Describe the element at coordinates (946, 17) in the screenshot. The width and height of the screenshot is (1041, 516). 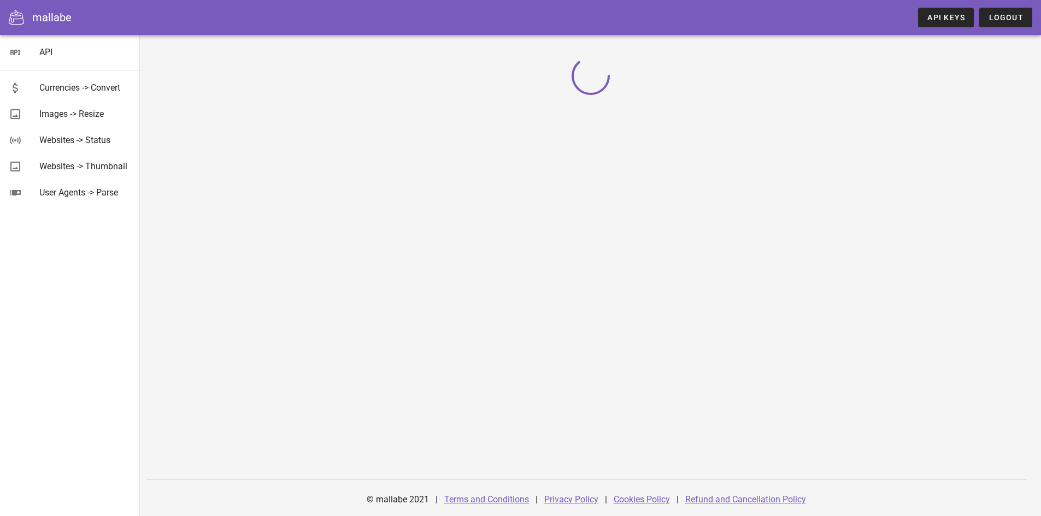
I see `a: API Keys` at that location.